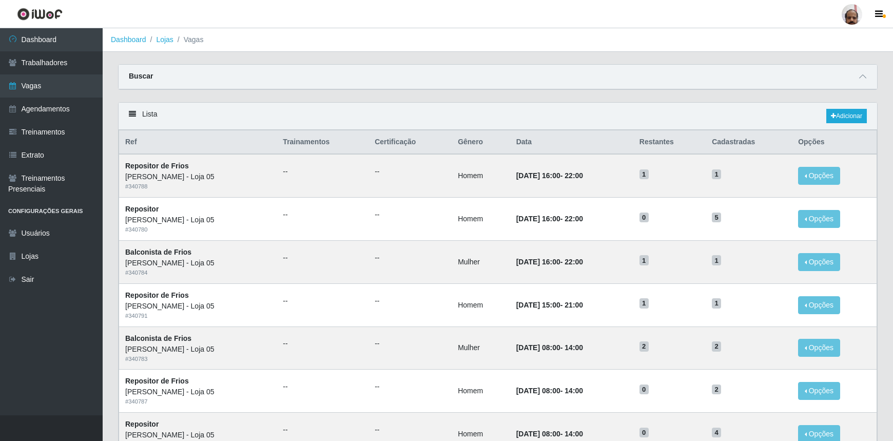  What do you see at coordinates (164, 39) in the screenshot?
I see `a: Lojas` at bounding box center [164, 39].